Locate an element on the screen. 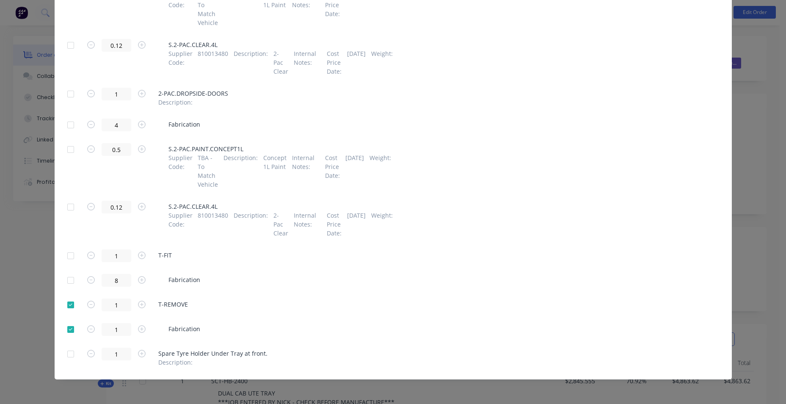  span: S.2-PAC.PAINT.CONCEPT1L is located at coordinates (269, 149).